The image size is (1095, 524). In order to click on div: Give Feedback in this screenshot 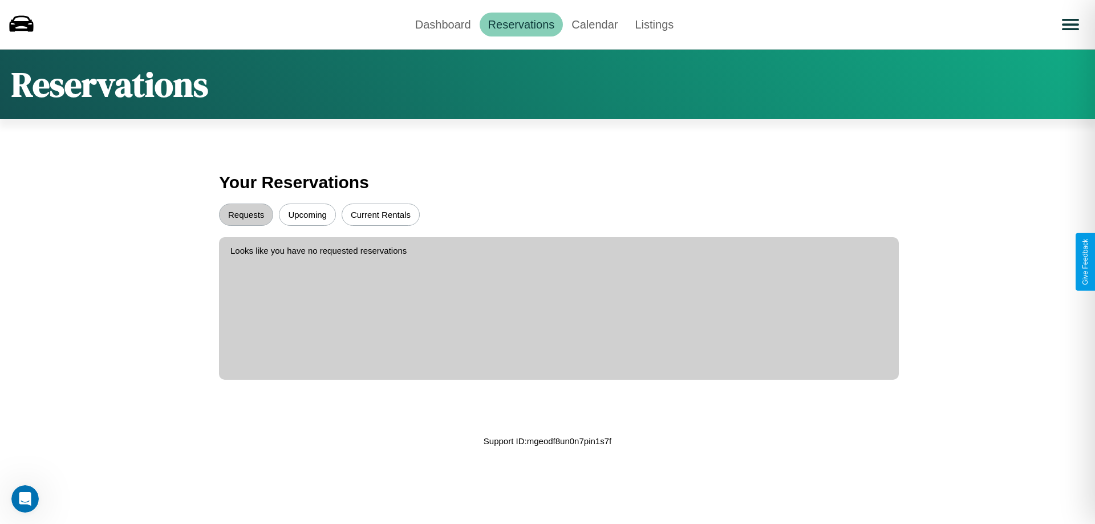, I will do `click(1086, 262)`.